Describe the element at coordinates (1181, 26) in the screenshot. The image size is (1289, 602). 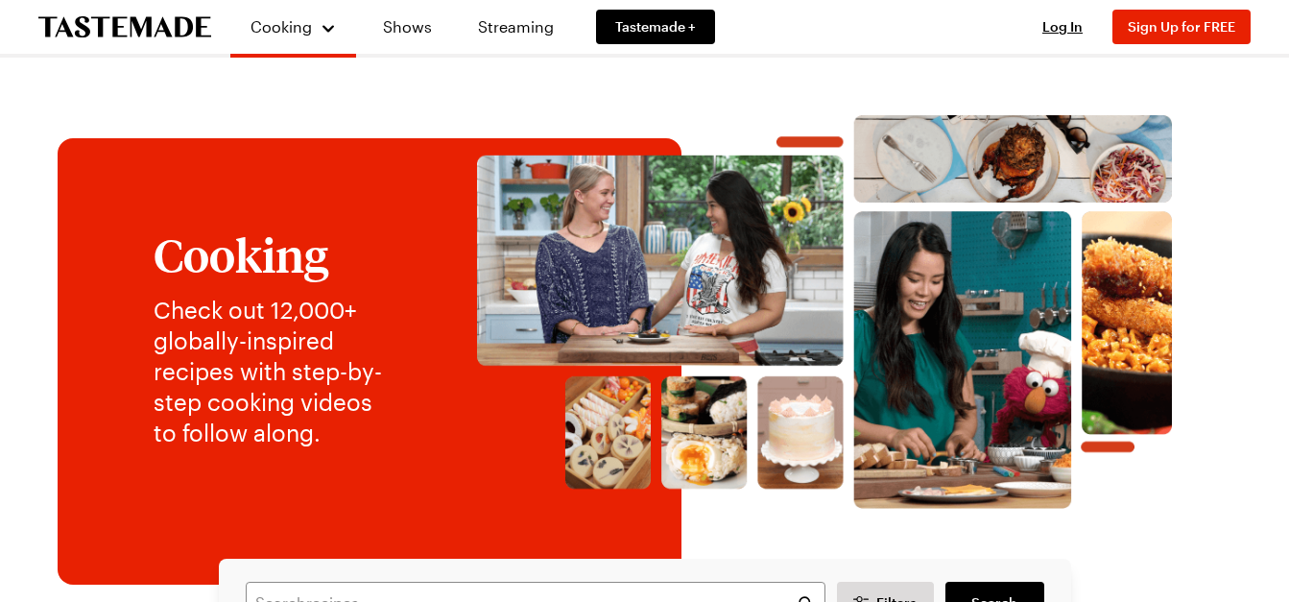
I see `span: Sign Up for FREE` at that location.